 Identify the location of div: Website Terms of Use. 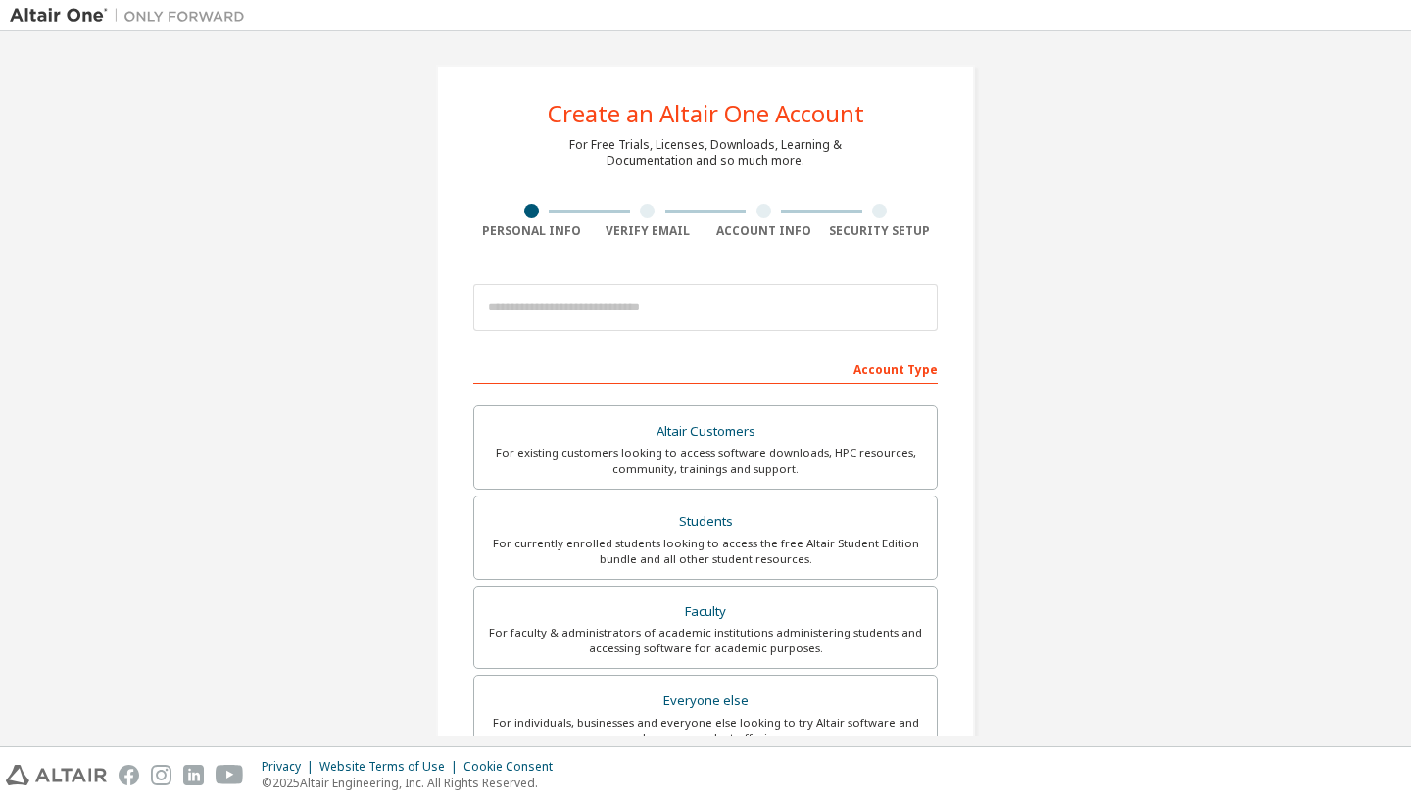
(391, 767).